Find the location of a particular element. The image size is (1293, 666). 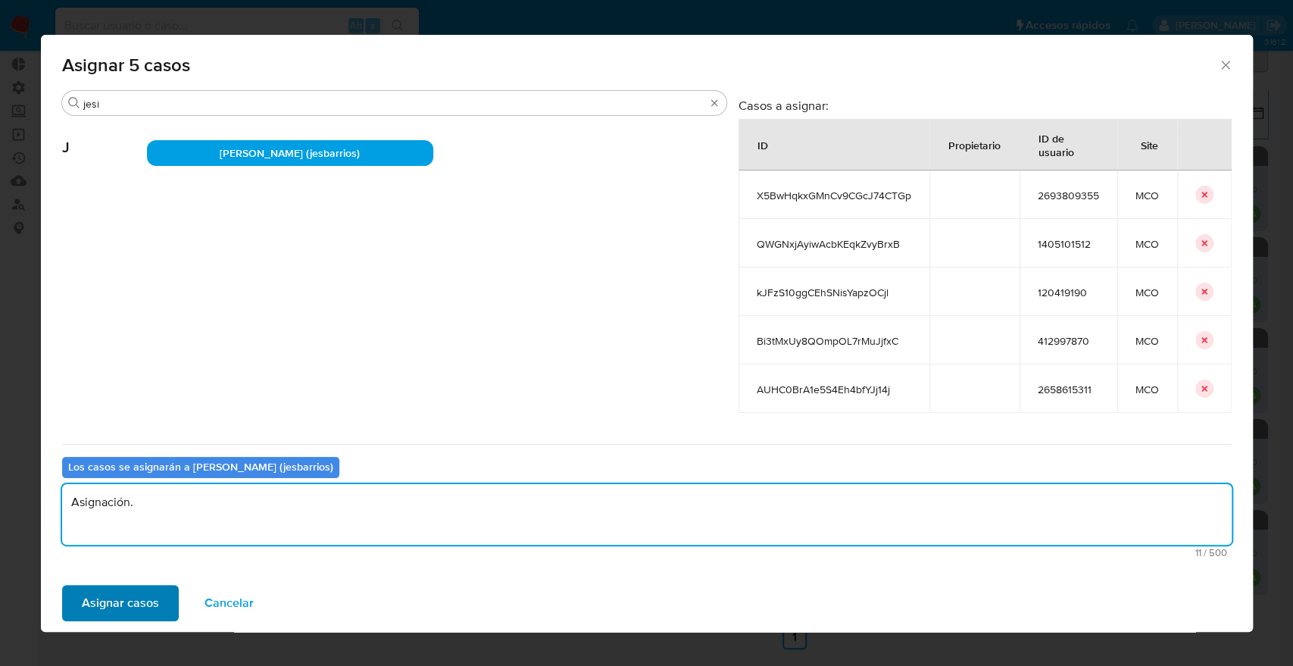

span: Cancelar is located at coordinates (229, 603).